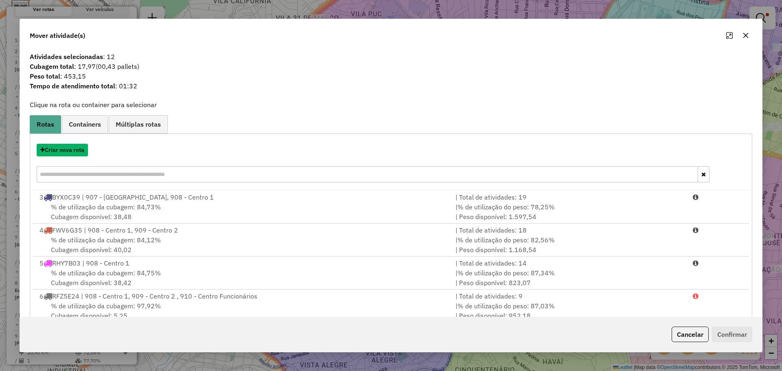 The width and height of the screenshot is (782, 371). Describe the element at coordinates (391, 76) in the screenshot. I see `span: : 453,15` at that location.